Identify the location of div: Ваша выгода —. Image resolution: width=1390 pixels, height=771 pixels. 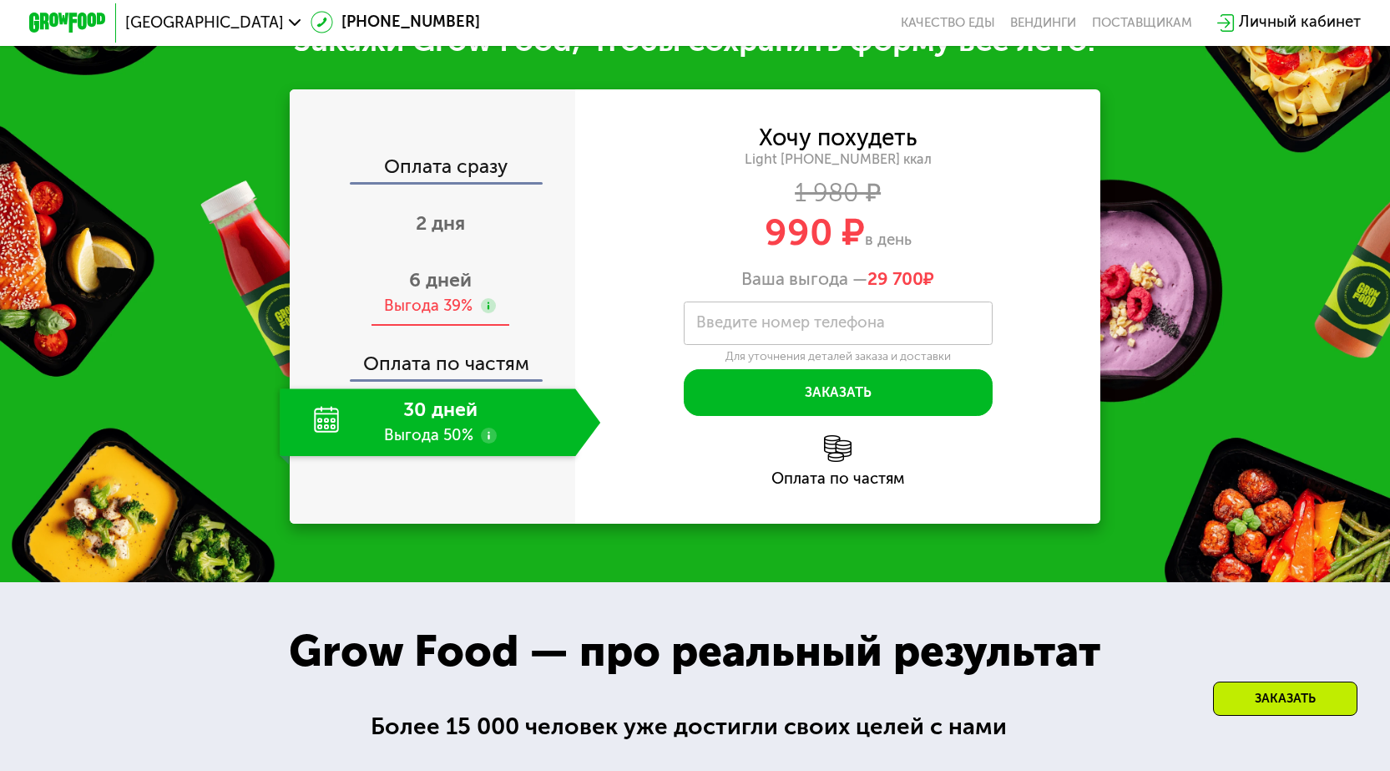
(837, 278).